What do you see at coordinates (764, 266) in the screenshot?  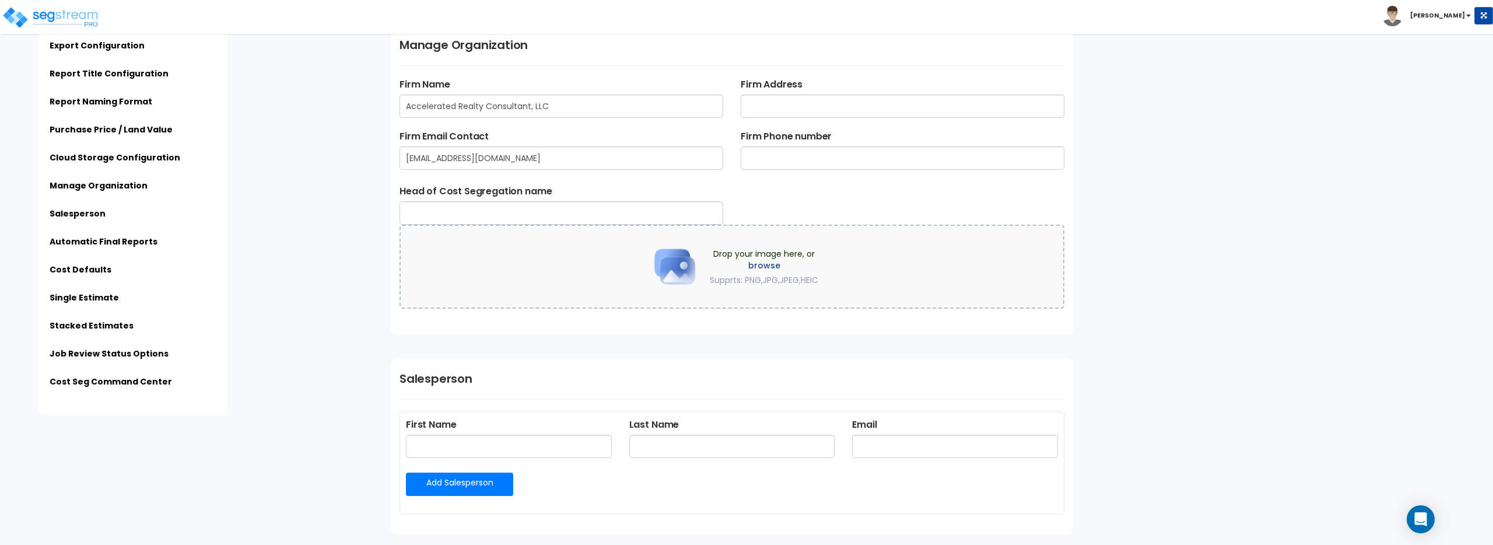 I see `span: Drop your image here, or` at bounding box center [764, 266].